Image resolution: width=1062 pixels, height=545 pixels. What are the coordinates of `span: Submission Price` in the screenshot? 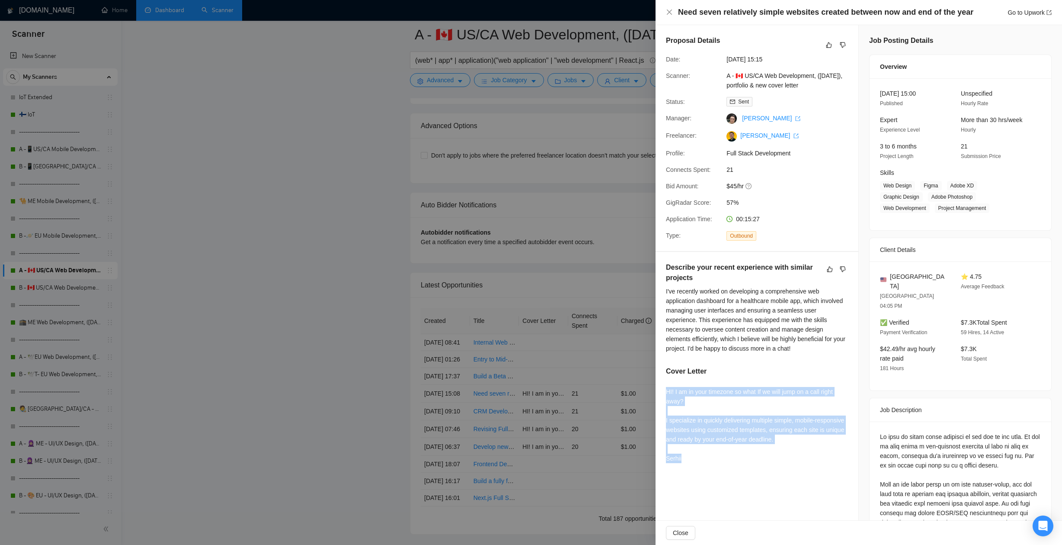 It's located at (981, 156).